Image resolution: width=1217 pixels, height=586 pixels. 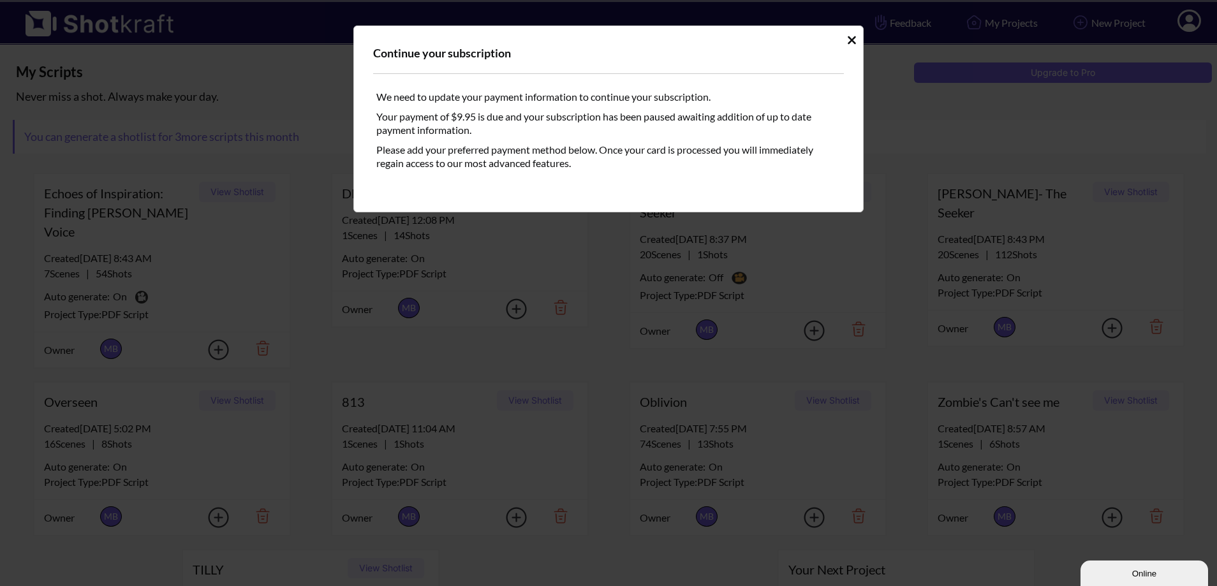 I want to click on div: Continue your subscription, so click(x=609, y=53).